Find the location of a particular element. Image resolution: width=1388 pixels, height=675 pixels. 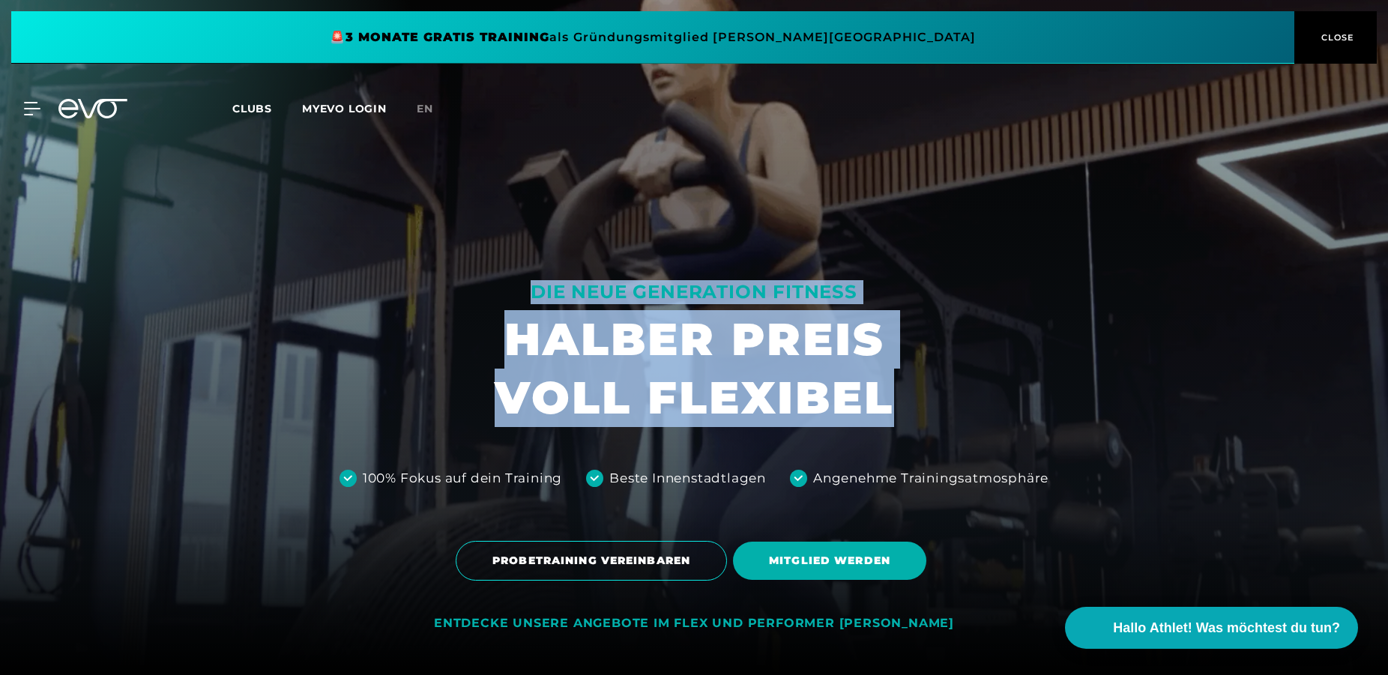

div: DIE NEUE GENERATION FITNESS is located at coordinates (694, 292).